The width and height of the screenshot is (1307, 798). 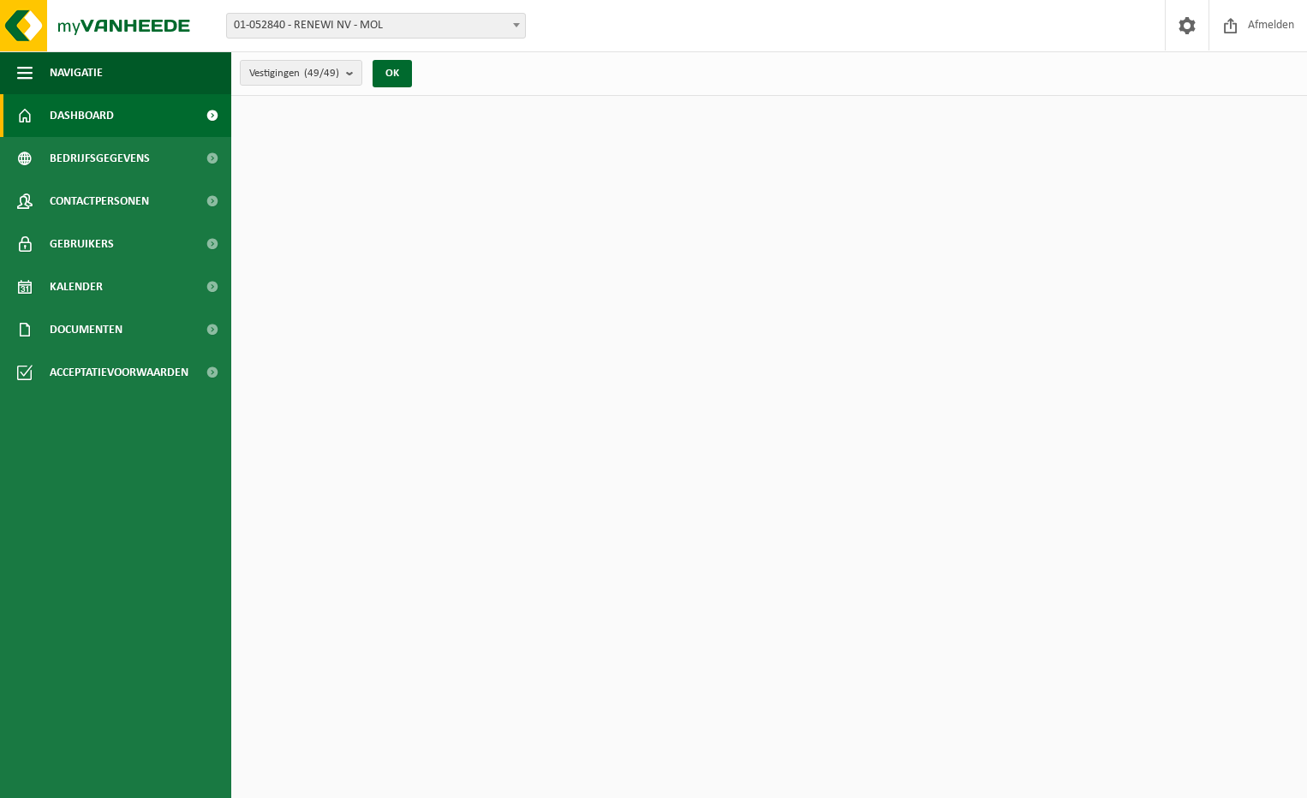 What do you see at coordinates (81, 116) in the screenshot?
I see `span: Dashboard` at bounding box center [81, 116].